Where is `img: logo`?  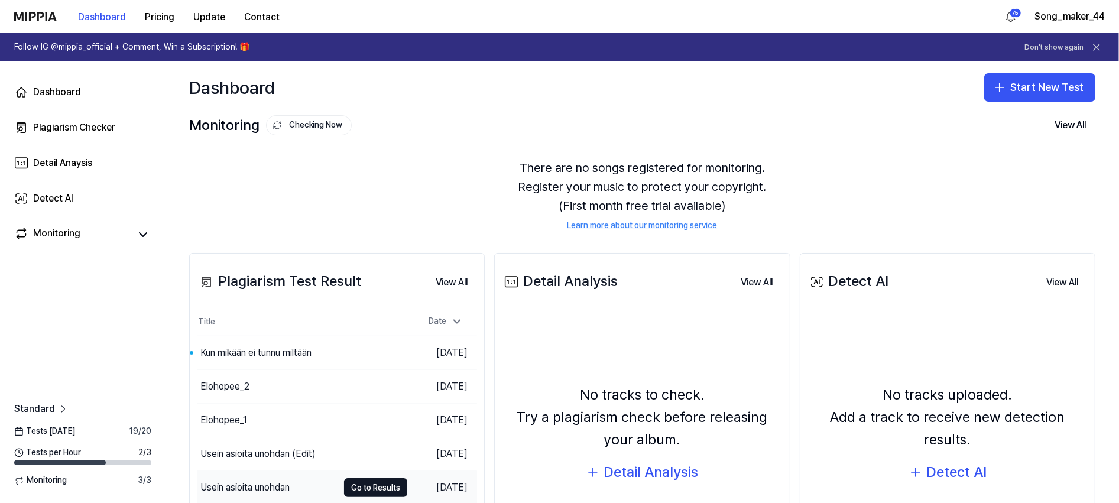 img: logo is located at coordinates (35, 17).